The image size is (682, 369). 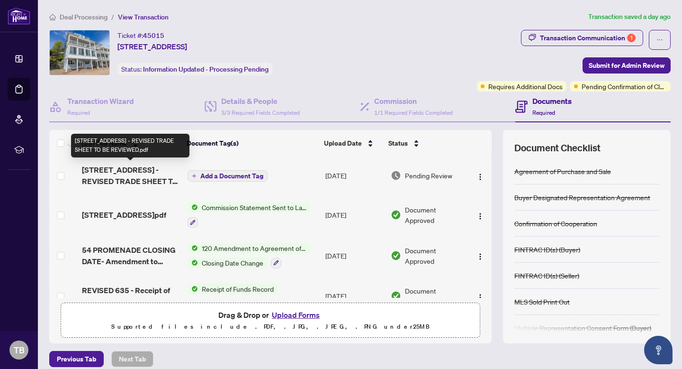 I want to click on span: Add a Document Tag, so click(x=232, y=176).